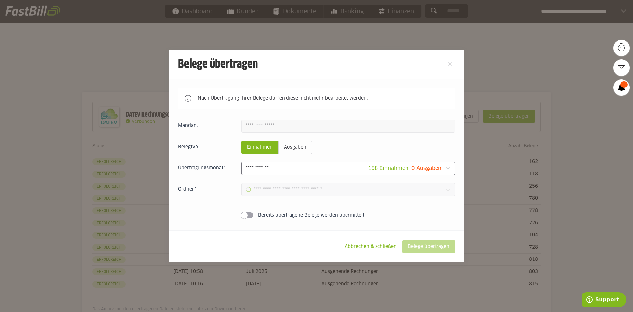 The image size is (633, 312). I want to click on span: 158 Einnahmen, so click(388, 168).